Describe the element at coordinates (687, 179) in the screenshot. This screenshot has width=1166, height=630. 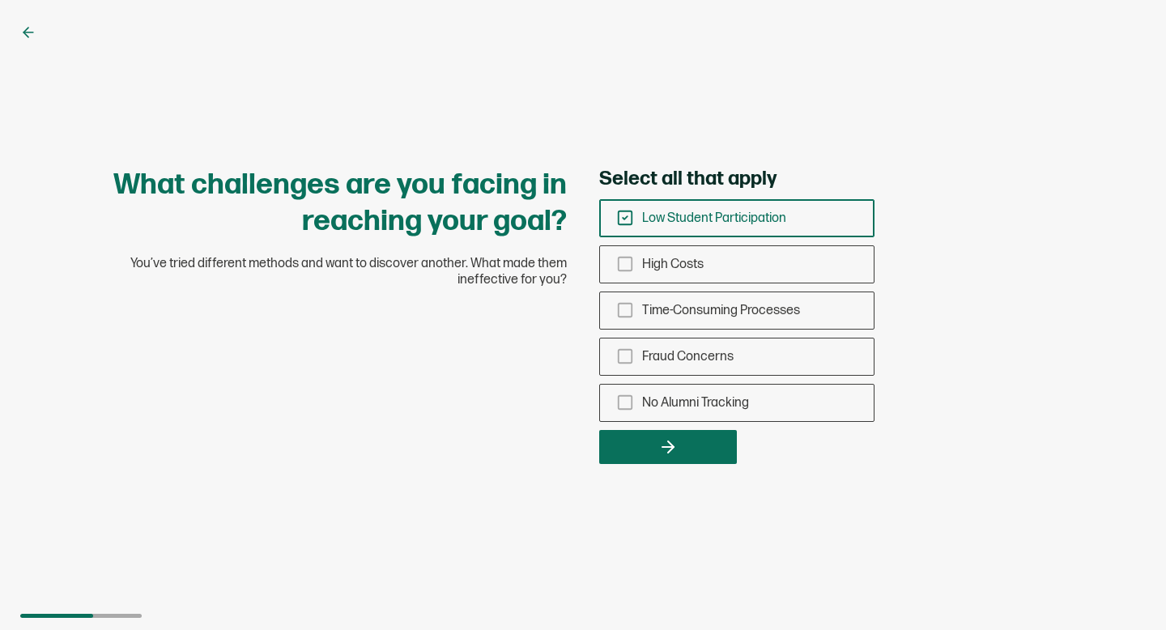
I see `span: Select all that apply` at that location.